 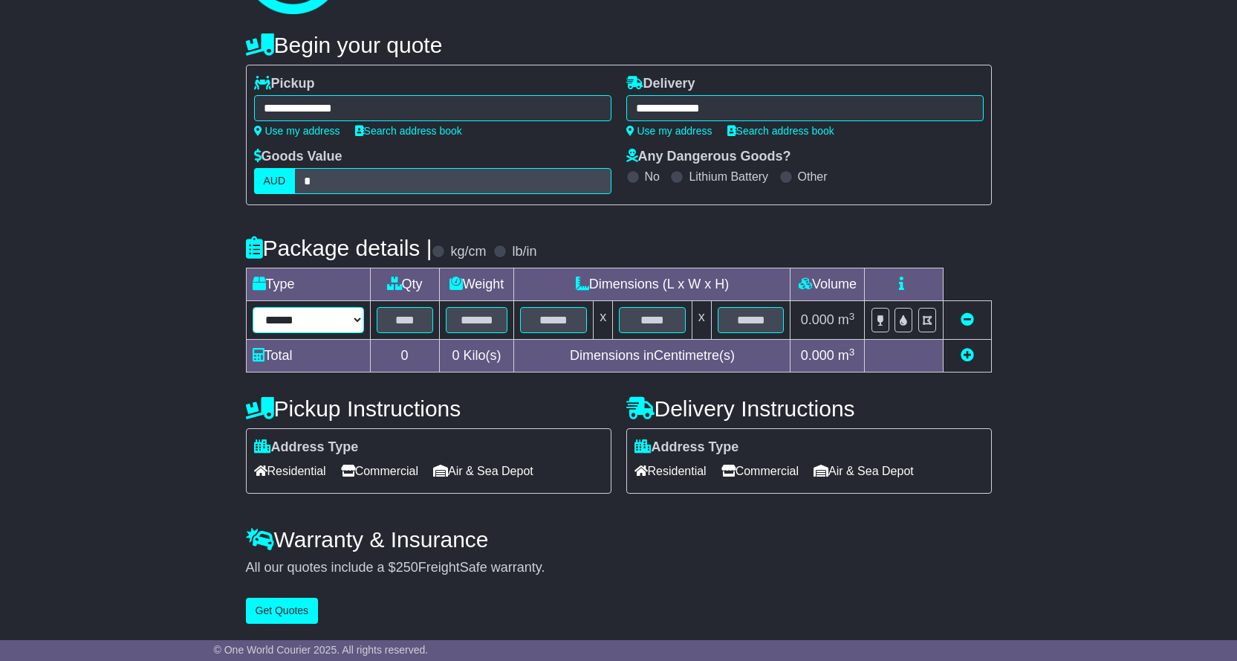 I want to click on div: All our quotes include a $ FreightSafe warranty., so click(x=619, y=568).